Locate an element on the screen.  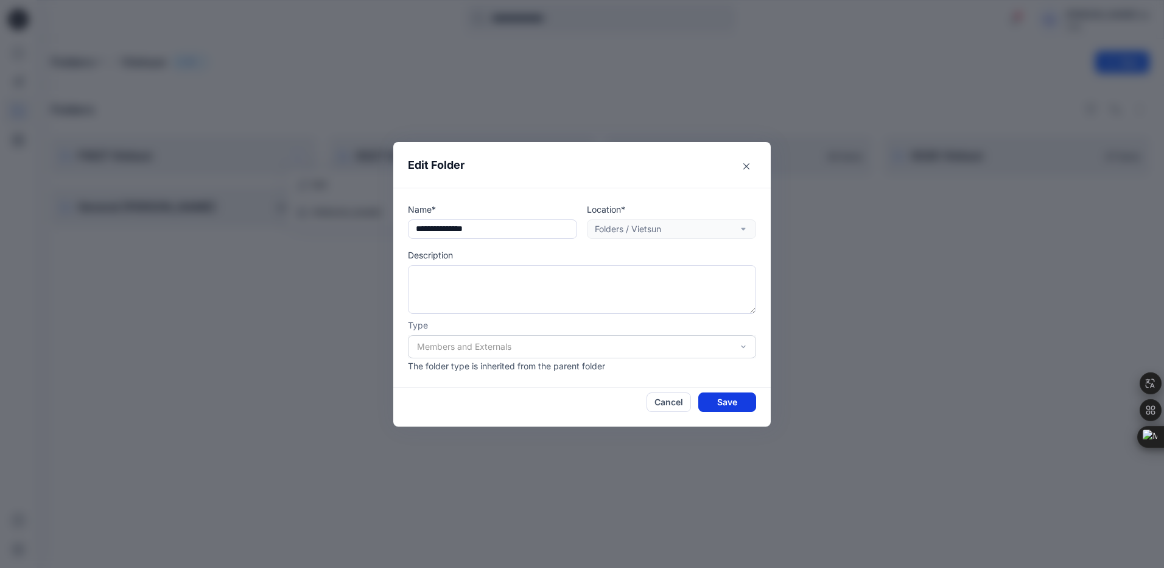
p: Type is located at coordinates (582, 325).